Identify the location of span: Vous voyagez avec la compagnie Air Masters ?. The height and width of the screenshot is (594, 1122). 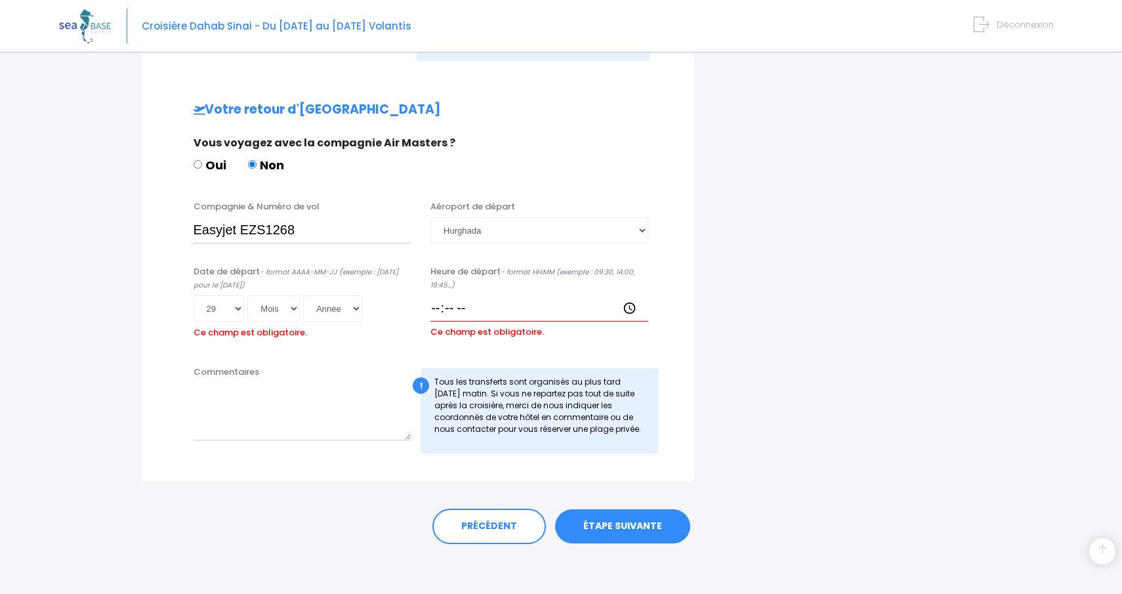
(324, 142).